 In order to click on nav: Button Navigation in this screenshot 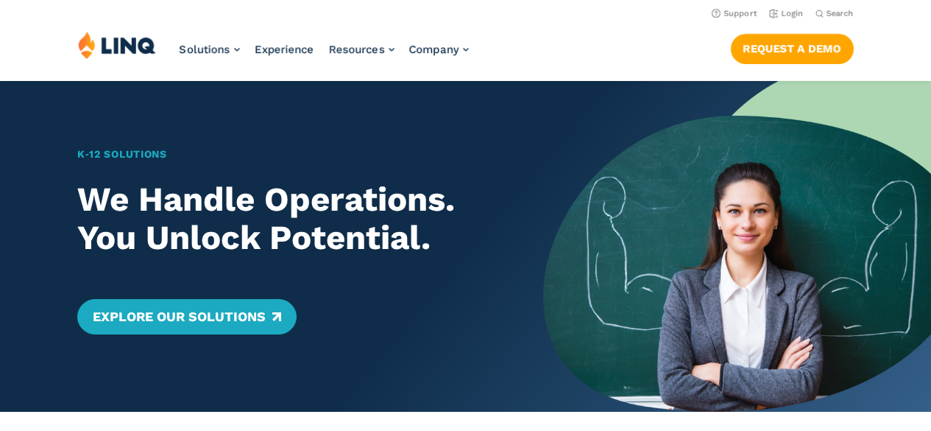, I will do `click(792, 47)`.